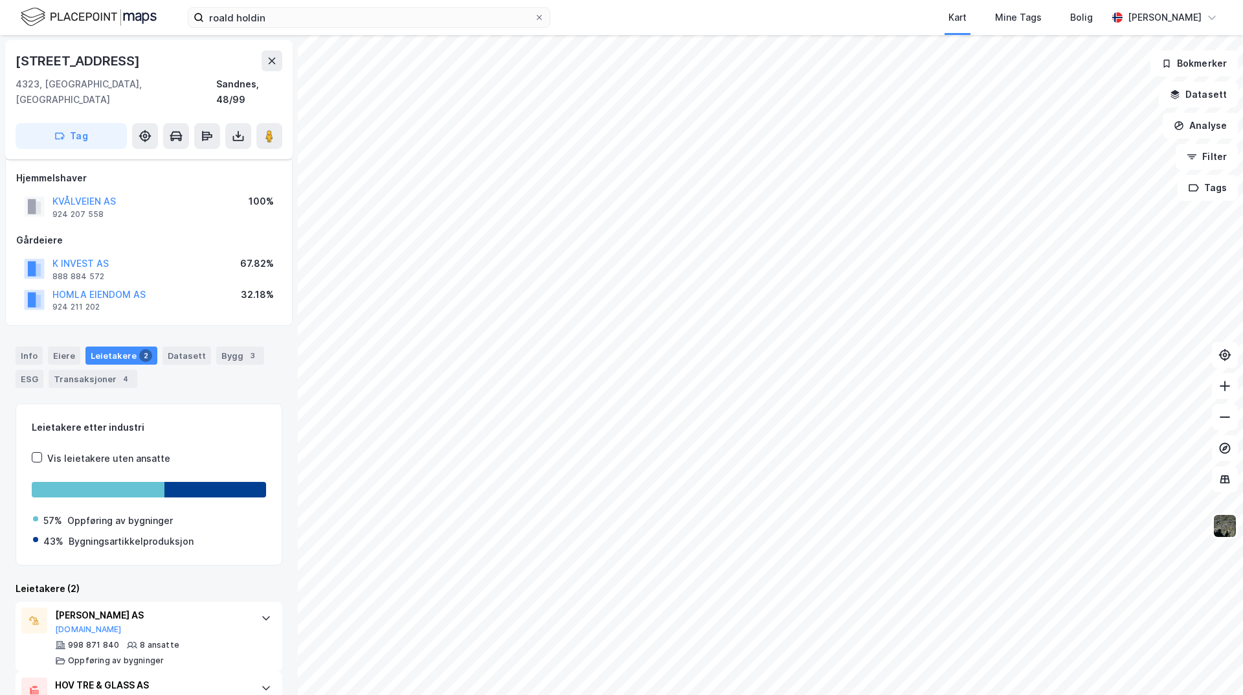 Image resolution: width=1243 pixels, height=695 pixels. What do you see at coordinates (152, 685) in the screenshot?
I see `div: HOV TRE & GLASS AS` at bounding box center [152, 685].